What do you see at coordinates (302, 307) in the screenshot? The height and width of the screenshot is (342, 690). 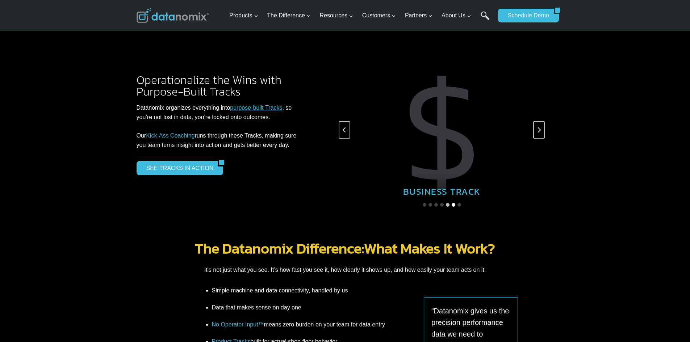 I see `li: Data that makes sense on day one` at bounding box center [302, 307].